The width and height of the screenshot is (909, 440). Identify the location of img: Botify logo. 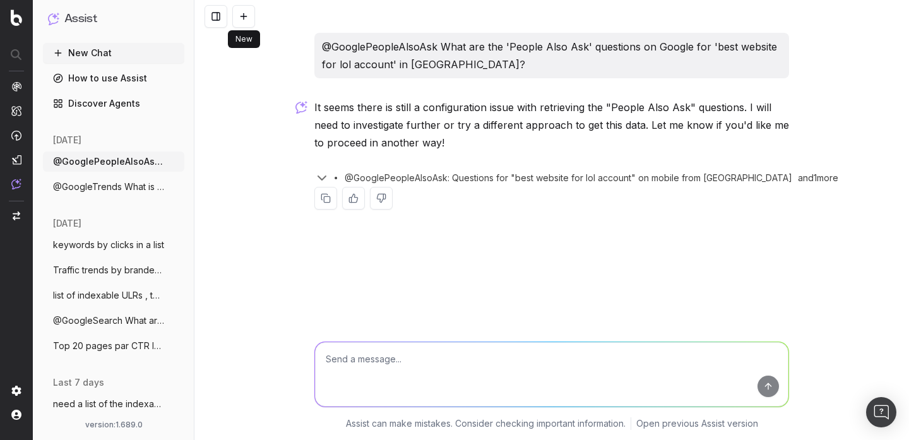
(16, 18).